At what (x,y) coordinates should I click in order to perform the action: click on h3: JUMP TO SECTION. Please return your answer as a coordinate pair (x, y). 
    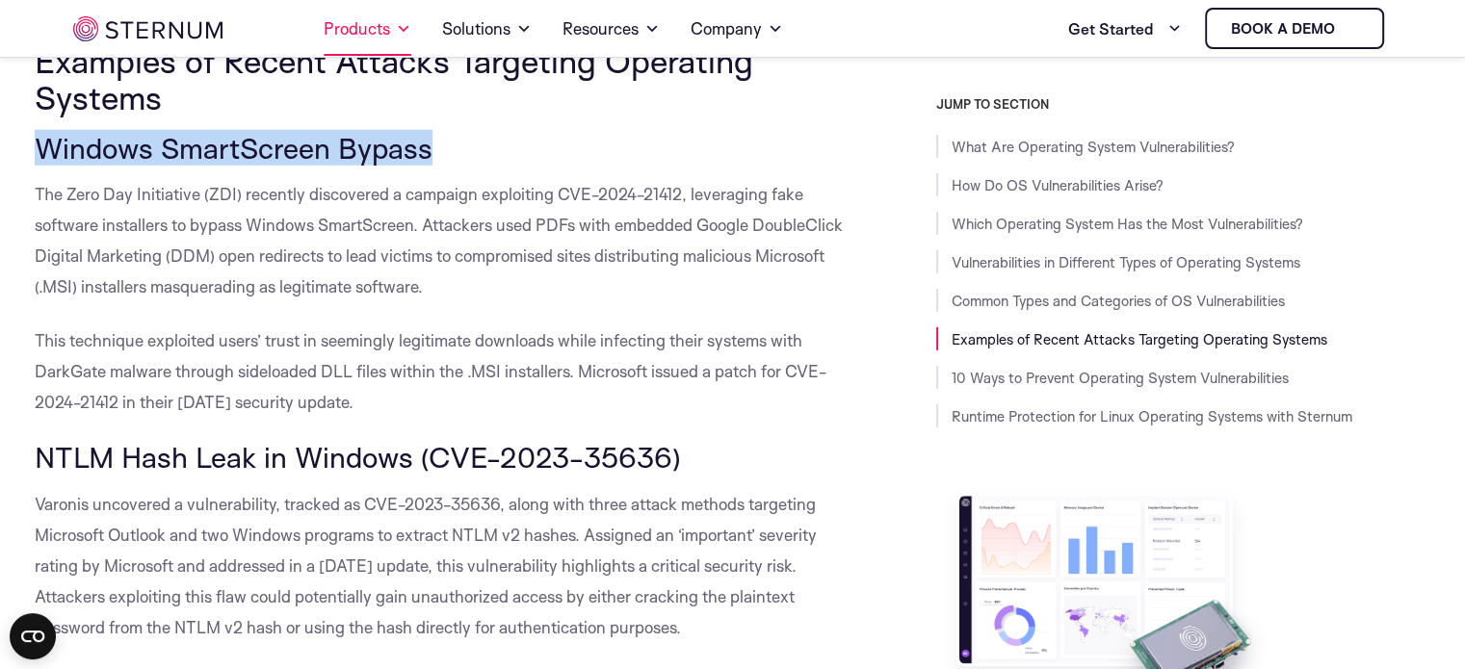
    Looking at the image, I should click on (1184, 104).